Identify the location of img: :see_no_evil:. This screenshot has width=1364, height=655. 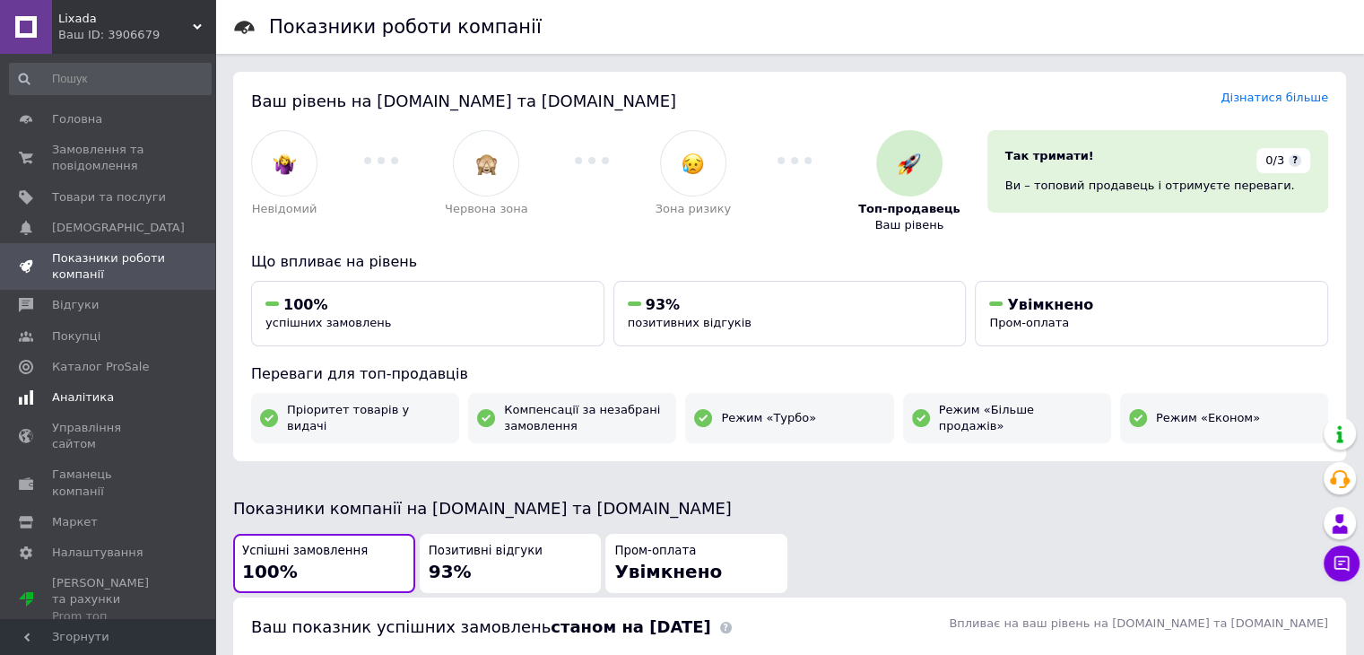
(486, 163).